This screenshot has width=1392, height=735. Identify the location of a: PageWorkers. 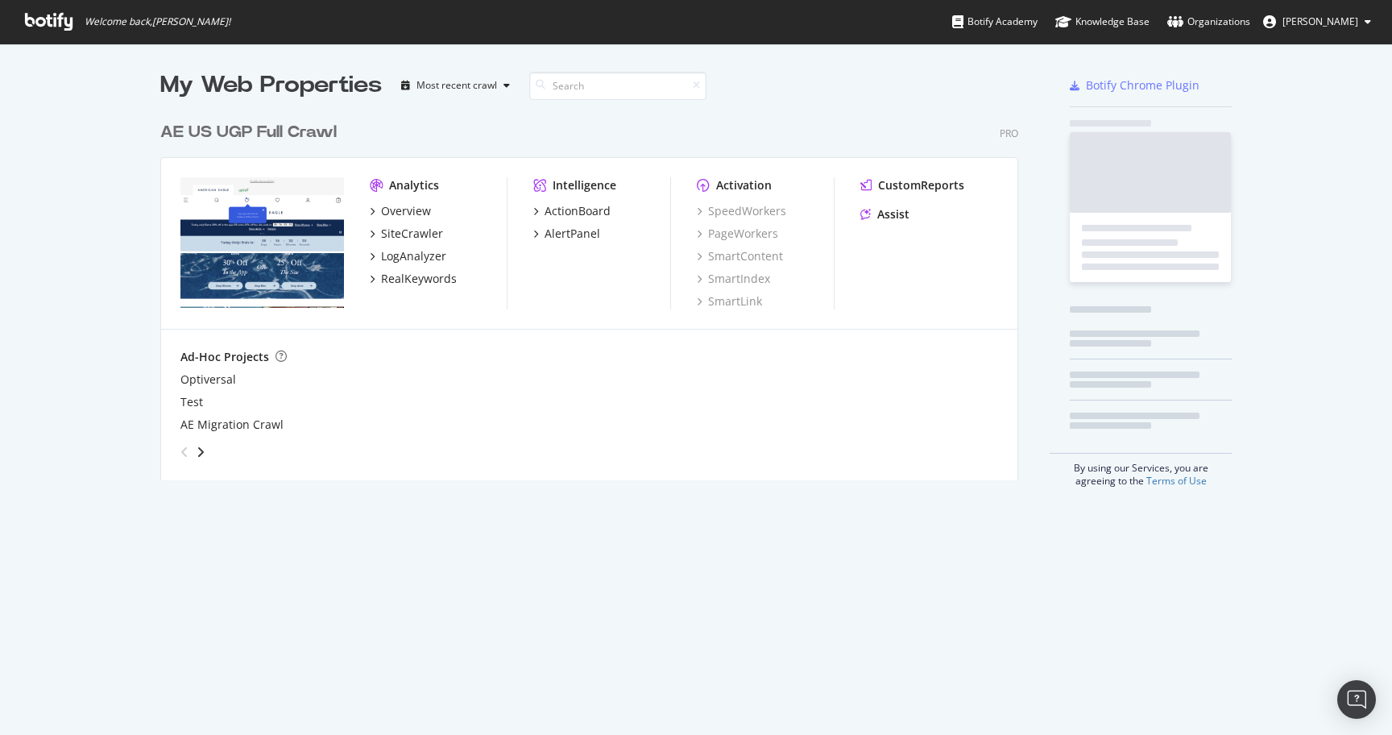
(737, 234).